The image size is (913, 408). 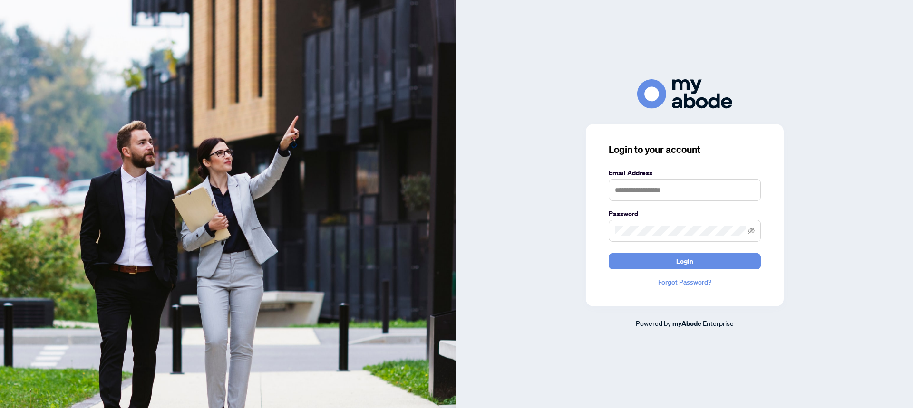 What do you see at coordinates (685, 173) in the screenshot?
I see `label: Email Address` at bounding box center [685, 173].